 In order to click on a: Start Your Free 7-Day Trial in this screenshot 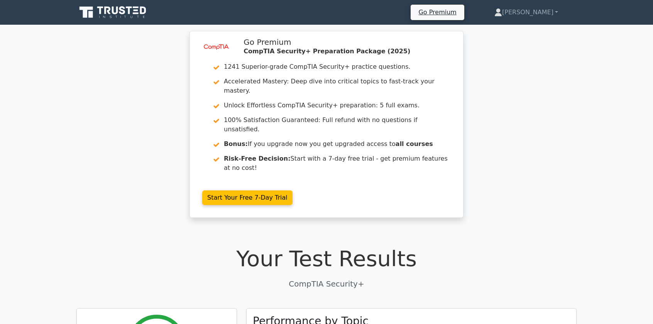, I will do `click(247, 198)`.